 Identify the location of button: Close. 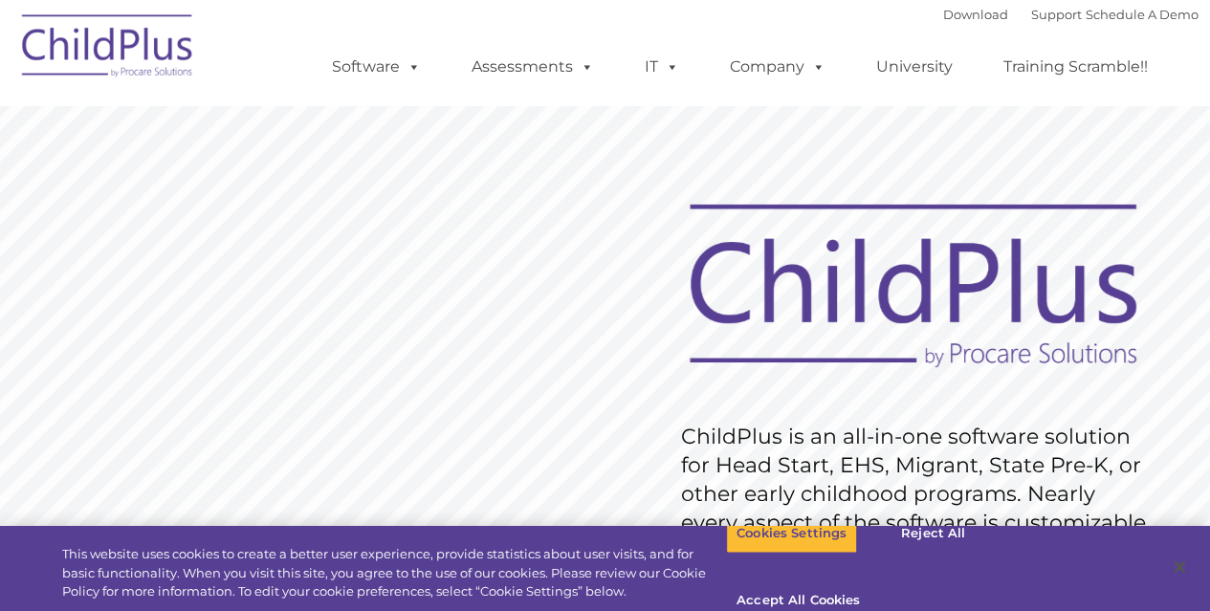
(1180, 567).